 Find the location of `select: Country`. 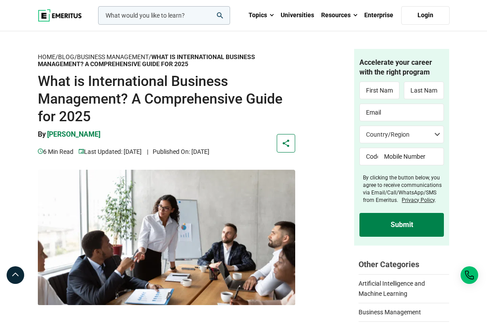

select: Country is located at coordinates (402, 134).